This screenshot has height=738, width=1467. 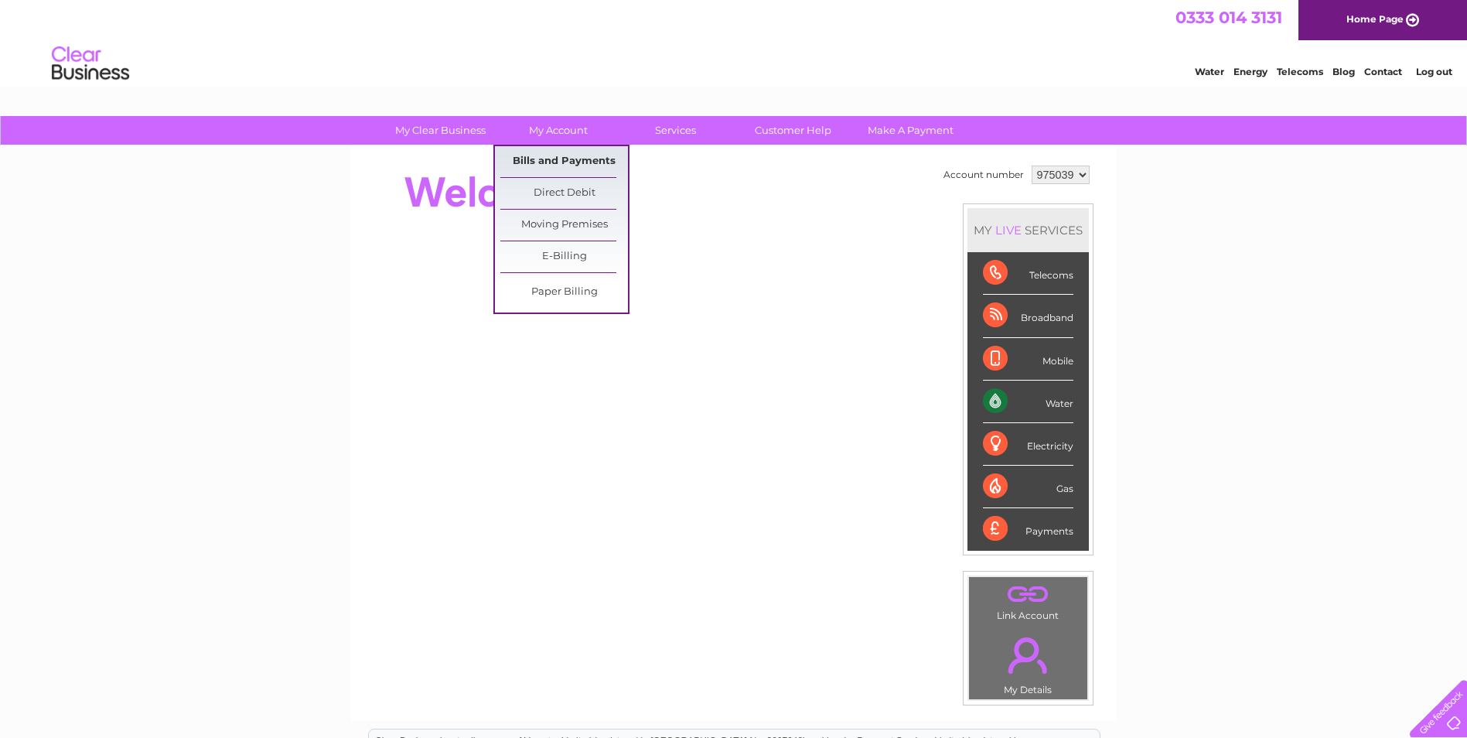 What do you see at coordinates (1229, 17) in the screenshot?
I see `span: 0333 014 3131` at bounding box center [1229, 17].